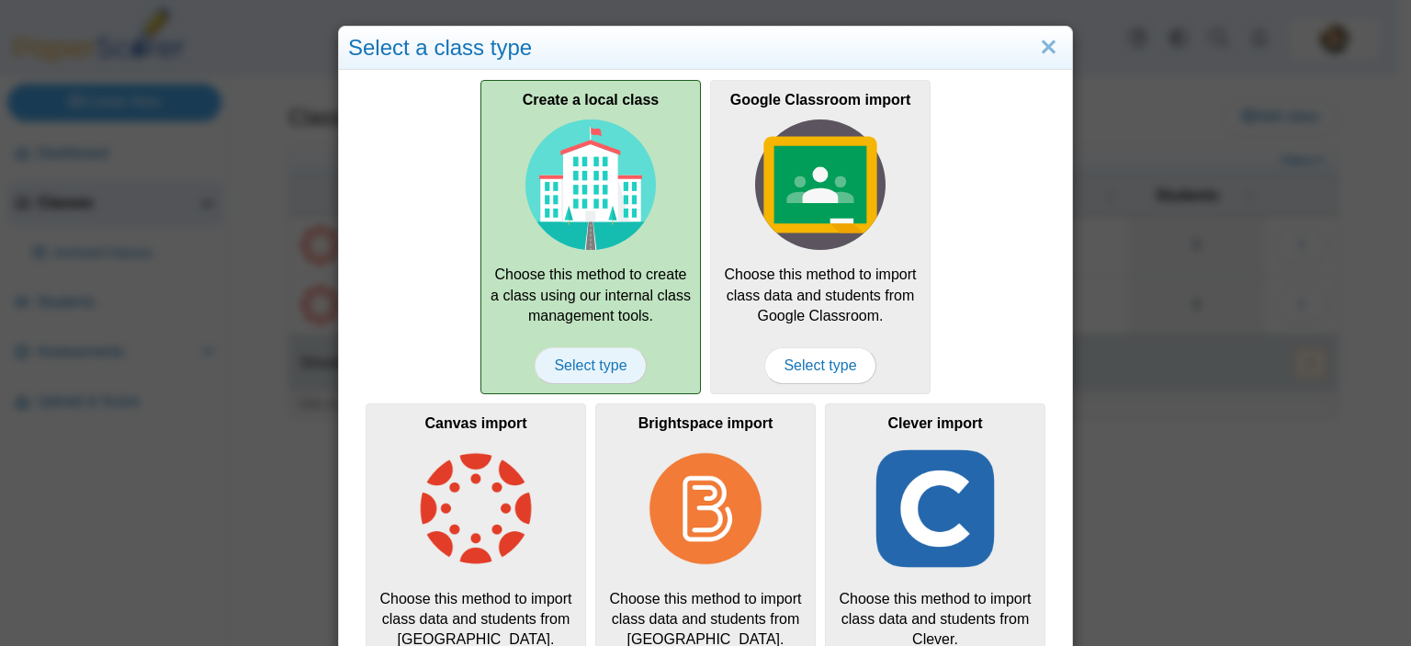 This screenshot has width=1411, height=646. I want to click on div: Select a class type, so click(705, 48).